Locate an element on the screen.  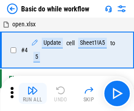
div: Update is located at coordinates (52, 43).